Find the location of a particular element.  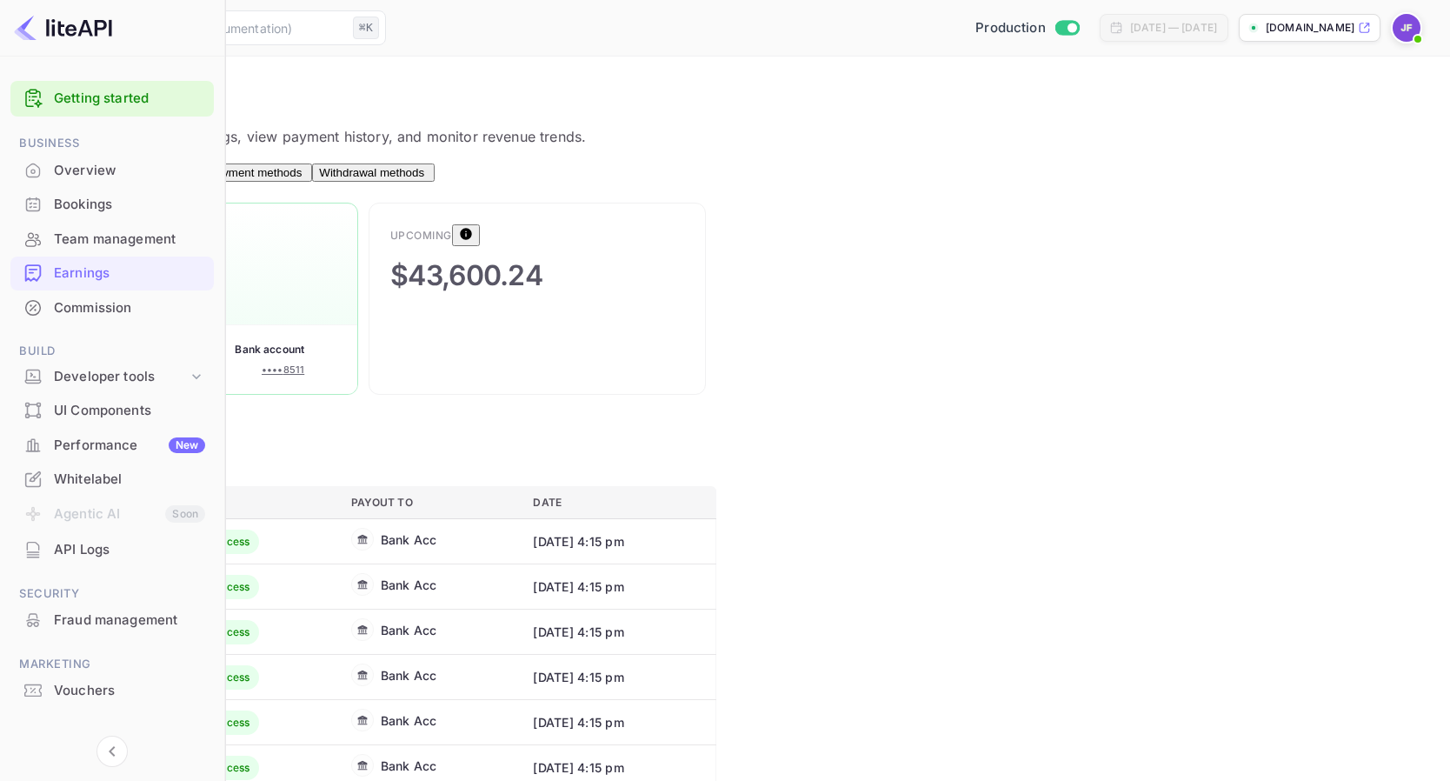

div: PerformanceNew is located at coordinates (112, 445).